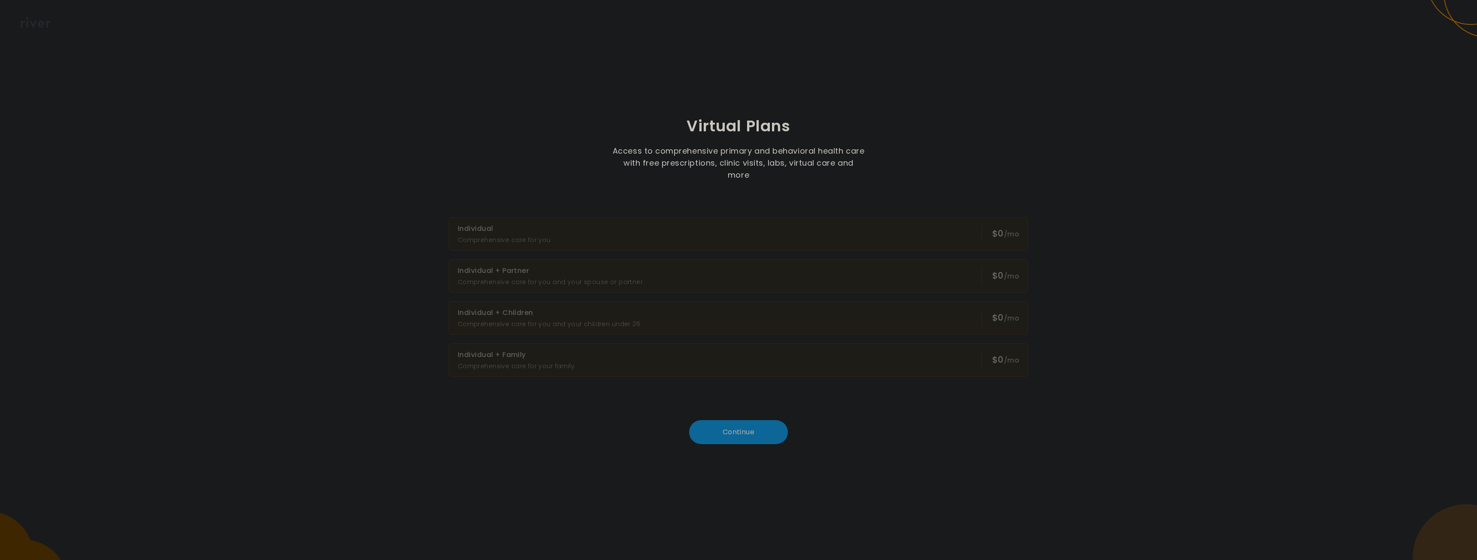 Image resolution: width=1477 pixels, height=560 pixels. I want to click on h3: Individual + Children, so click(549, 313).